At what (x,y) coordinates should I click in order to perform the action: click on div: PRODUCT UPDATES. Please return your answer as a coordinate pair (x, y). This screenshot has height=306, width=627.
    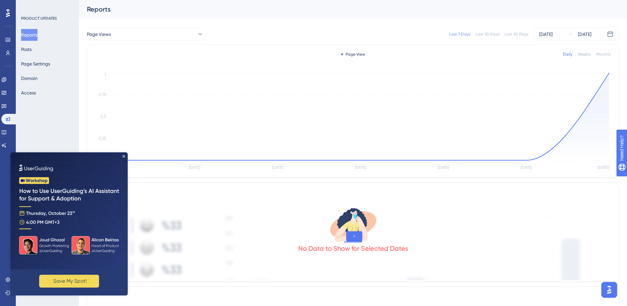
    Looking at the image, I should click on (39, 18).